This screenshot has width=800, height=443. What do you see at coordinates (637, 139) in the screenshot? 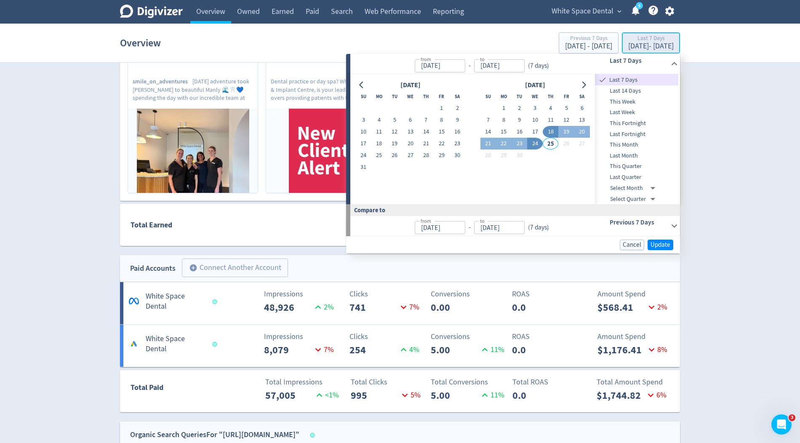
I see `nav: presets` at bounding box center [637, 139].